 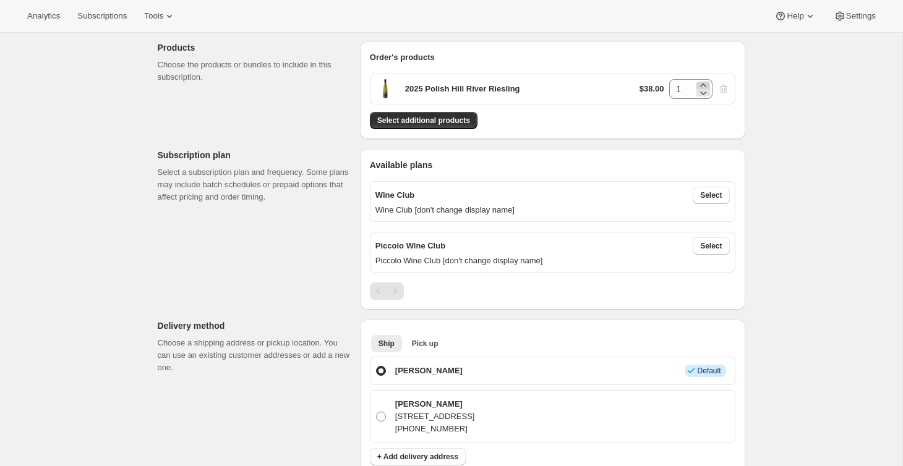 What do you see at coordinates (385, 89) in the screenshot?
I see `span: Default Title` at bounding box center [385, 89].